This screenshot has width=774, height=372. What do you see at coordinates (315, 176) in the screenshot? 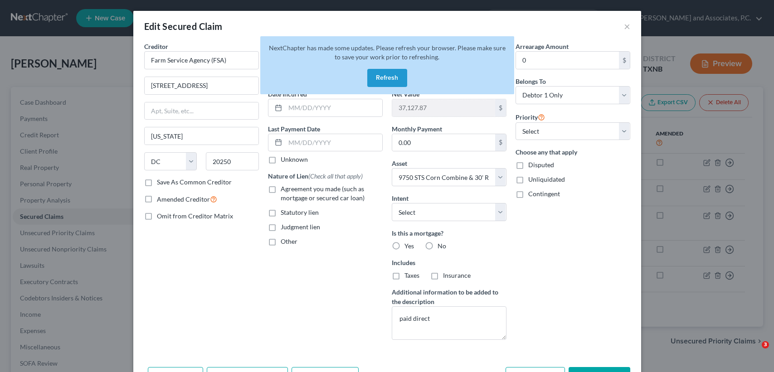
I see `label: Nature of Lien` at bounding box center [315, 176].